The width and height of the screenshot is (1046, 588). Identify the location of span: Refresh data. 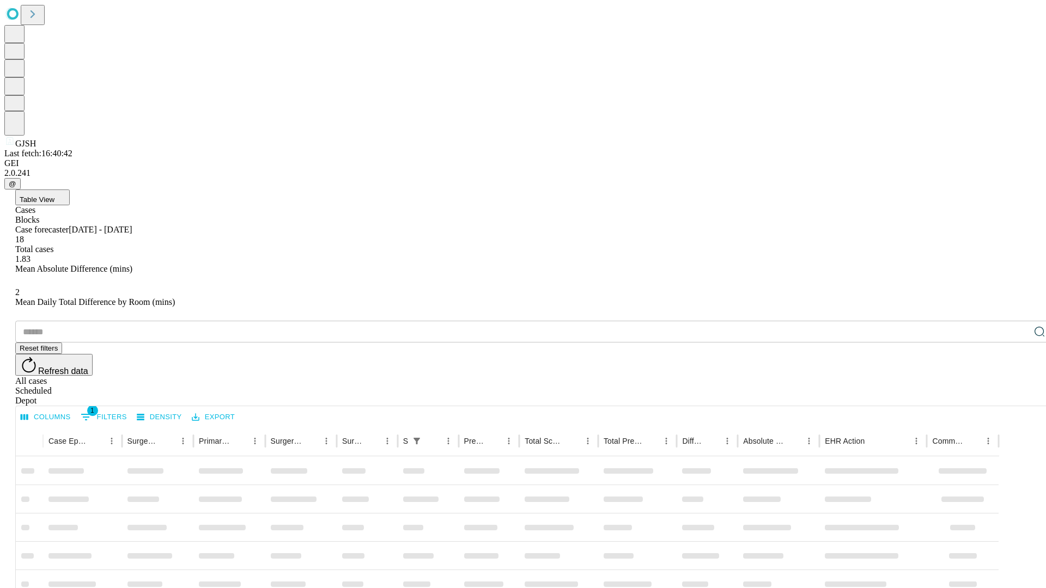
(63, 371).